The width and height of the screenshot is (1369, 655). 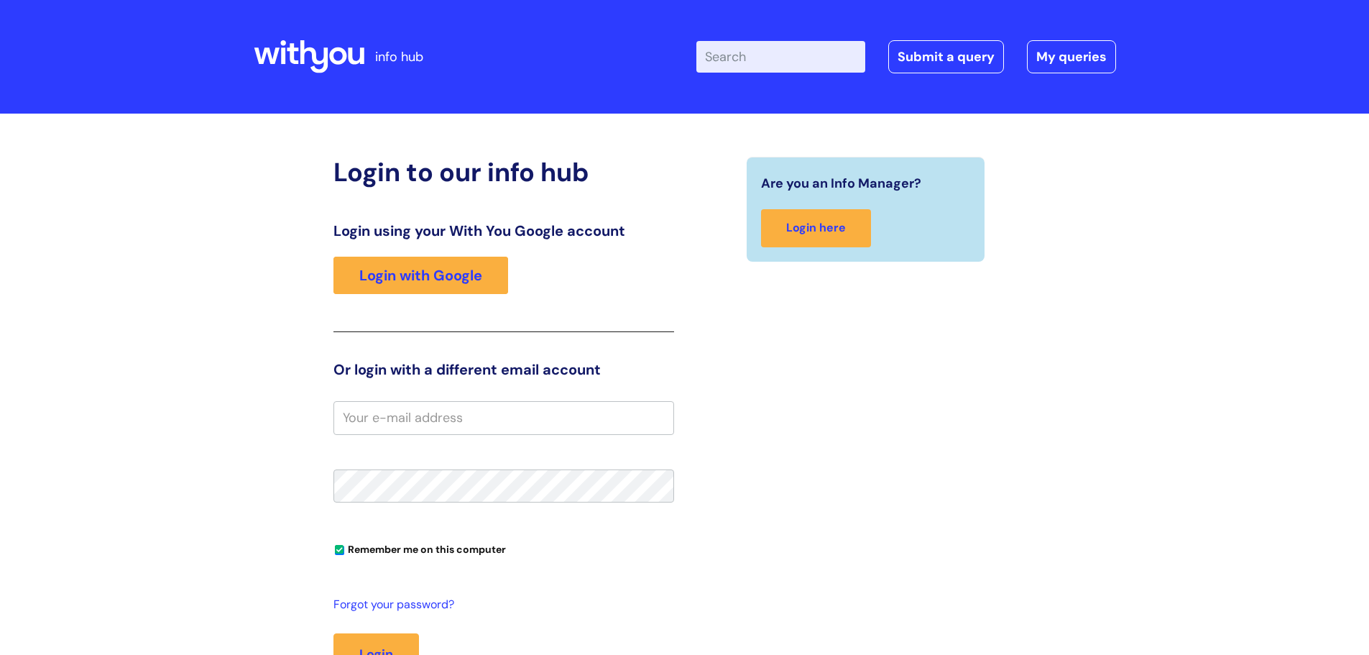 What do you see at coordinates (500, 605) in the screenshot?
I see `a: Forgot your password?` at bounding box center [500, 605].